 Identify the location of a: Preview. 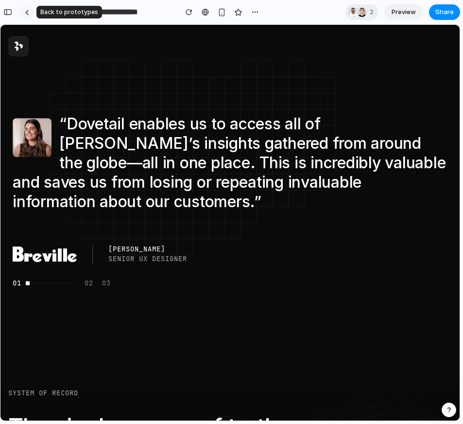
(404, 12).